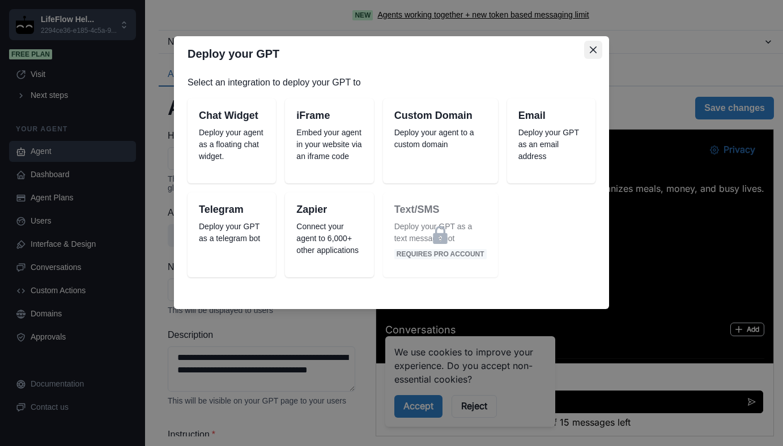 This screenshot has height=446, width=783. What do you see at coordinates (440, 139) in the screenshot?
I see `p: Deploy your agent to a custom domain` at bounding box center [440, 139].